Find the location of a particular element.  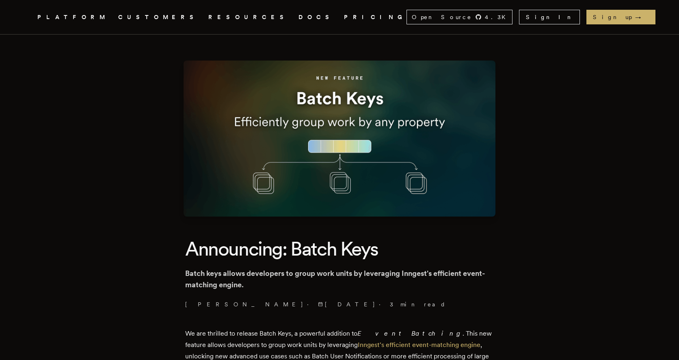

img: Featured image for Announcing: Batch Keys blog post is located at coordinates (339, 138).